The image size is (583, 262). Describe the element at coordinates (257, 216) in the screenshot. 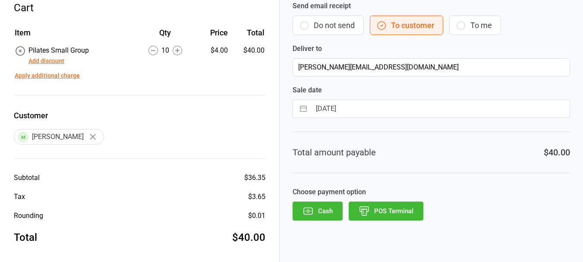

I see `div: $0.01` at that location.